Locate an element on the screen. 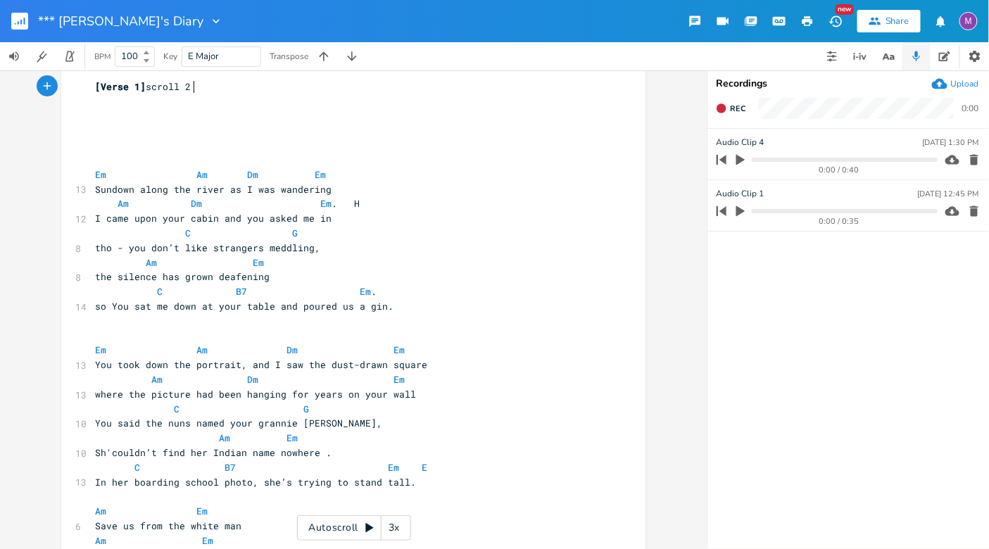 The height and width of the screenshot is (549, 989). span: Sh'couldn’t find her Indian name nowhere . is located at coordinates (213, 453).